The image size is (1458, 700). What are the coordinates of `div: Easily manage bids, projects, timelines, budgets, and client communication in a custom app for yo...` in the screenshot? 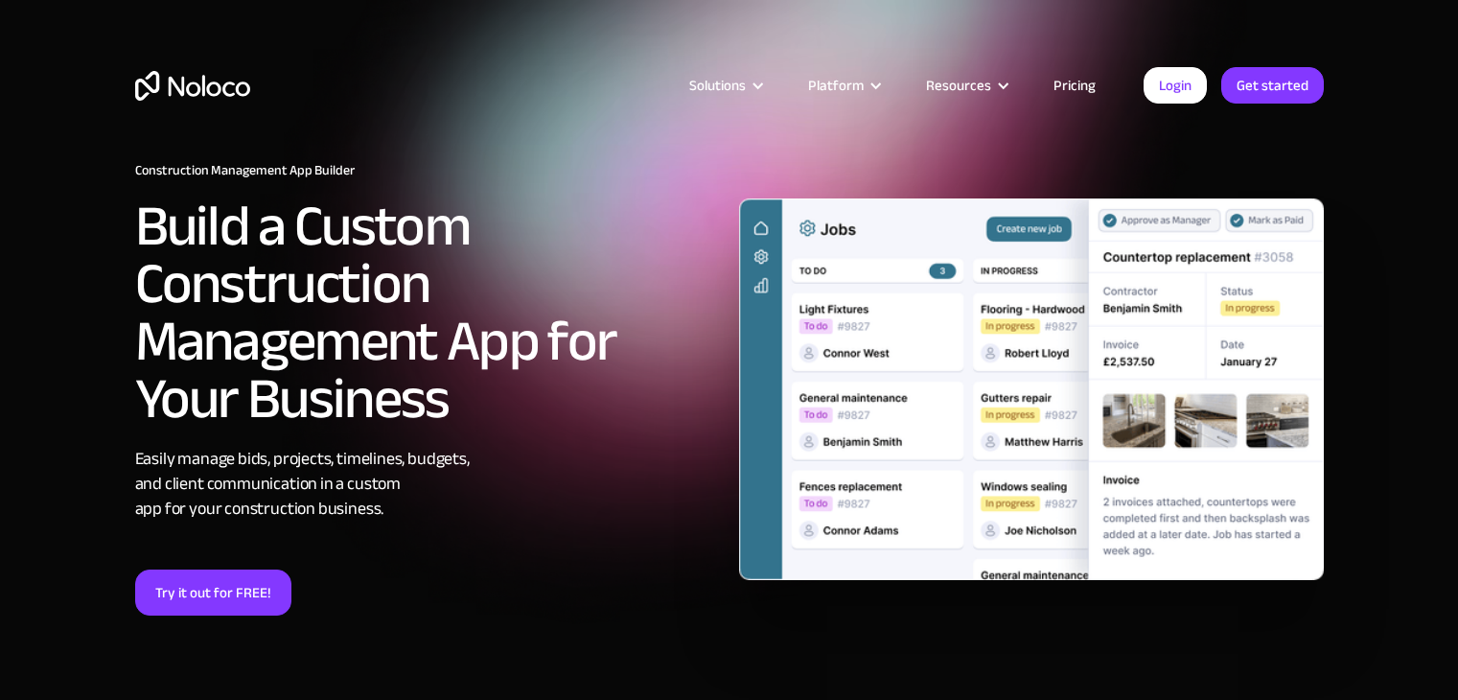 It's located at (428, 484).